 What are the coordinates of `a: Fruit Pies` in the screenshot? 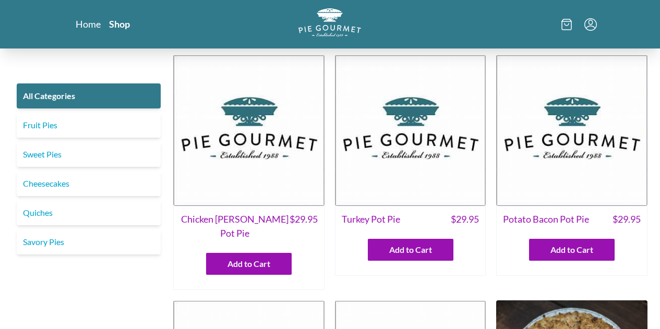 It's located at (89, 125).